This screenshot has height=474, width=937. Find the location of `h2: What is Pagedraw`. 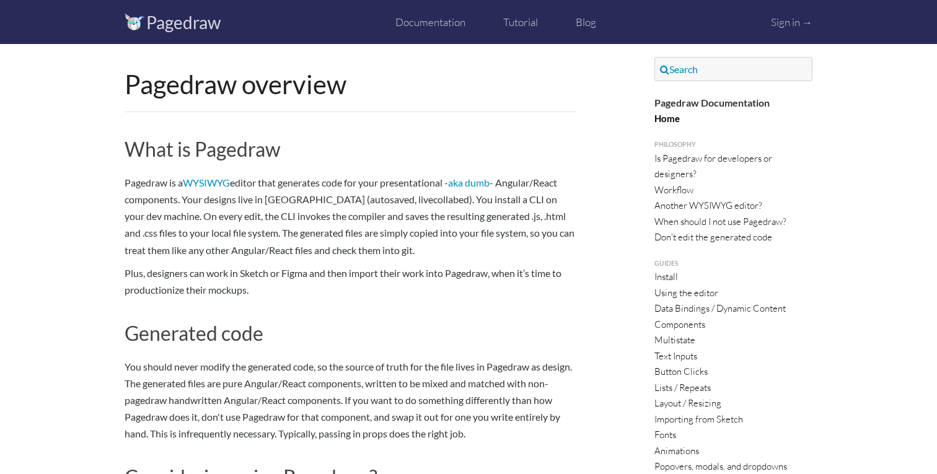

h2: What is Pagedraw is located at coordinates (351, 149).